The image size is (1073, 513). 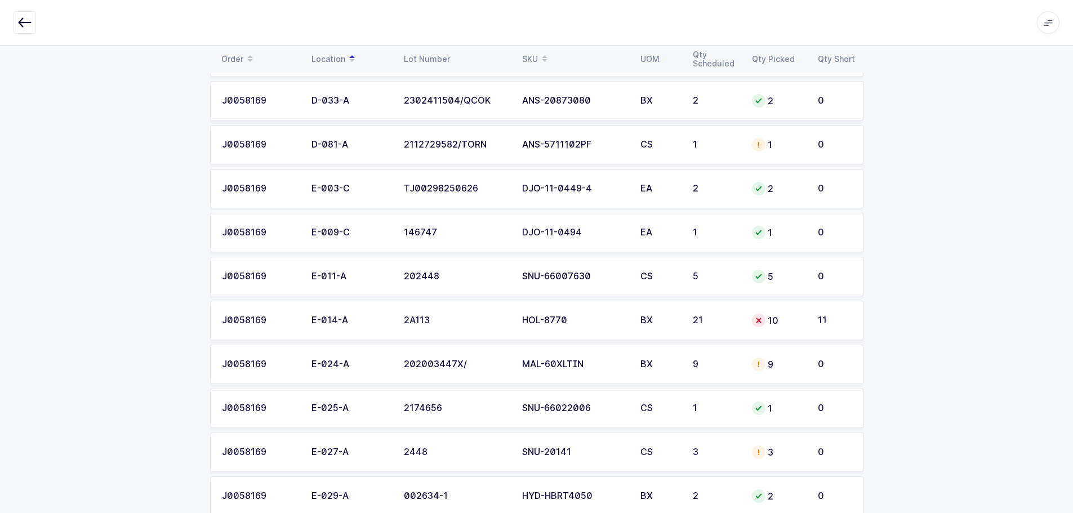 What do you see at coordinates (351, 320) in the screenshot?
I see `div: E-014-A` at bounding box center [351, 320].